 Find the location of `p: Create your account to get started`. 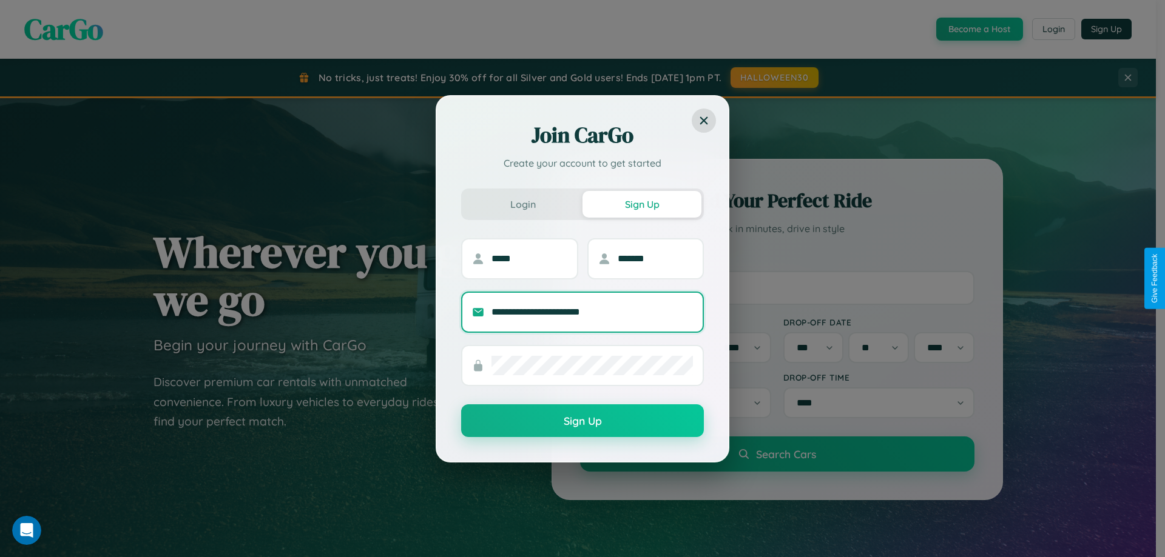

p: Create your account to get started is located at coordinates (582, 163).